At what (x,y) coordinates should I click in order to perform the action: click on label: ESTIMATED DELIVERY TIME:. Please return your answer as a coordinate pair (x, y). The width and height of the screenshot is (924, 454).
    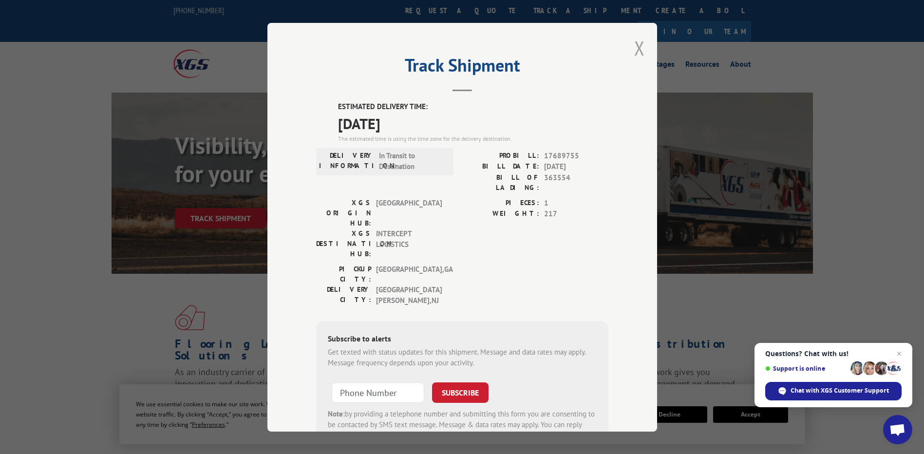
    Looking at the image, I should click on (473, 107).